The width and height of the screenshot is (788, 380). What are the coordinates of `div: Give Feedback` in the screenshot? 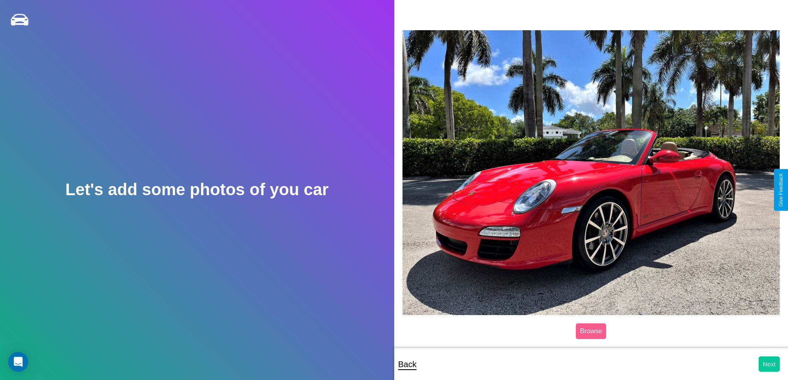 It's located at (781, 190).